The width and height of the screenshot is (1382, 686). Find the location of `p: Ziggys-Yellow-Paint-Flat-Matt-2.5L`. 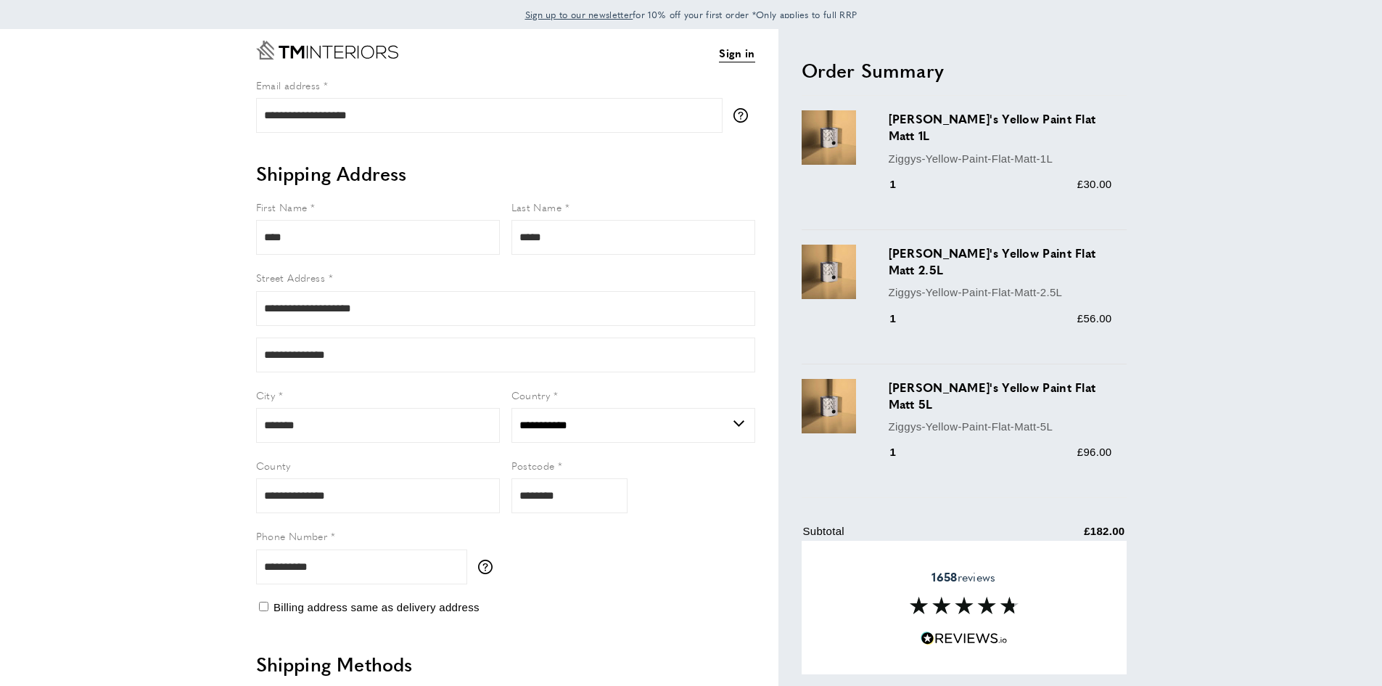

p: Ziggys-Yellow-Paint-Flat-Matt-2.5L is located at coordinates (1000, 292).